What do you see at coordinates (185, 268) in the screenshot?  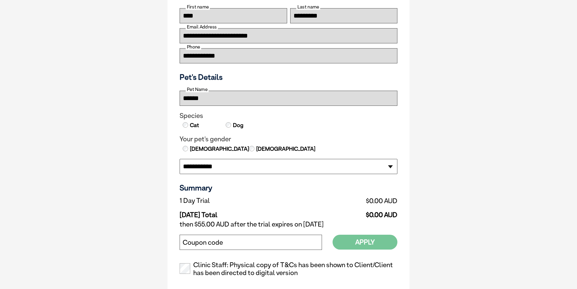 I see `input: Clinic Staff: Physical copy of T&Cs has been shown to Client/Client has been directed to digital ...` at bounding box center [185, 268].